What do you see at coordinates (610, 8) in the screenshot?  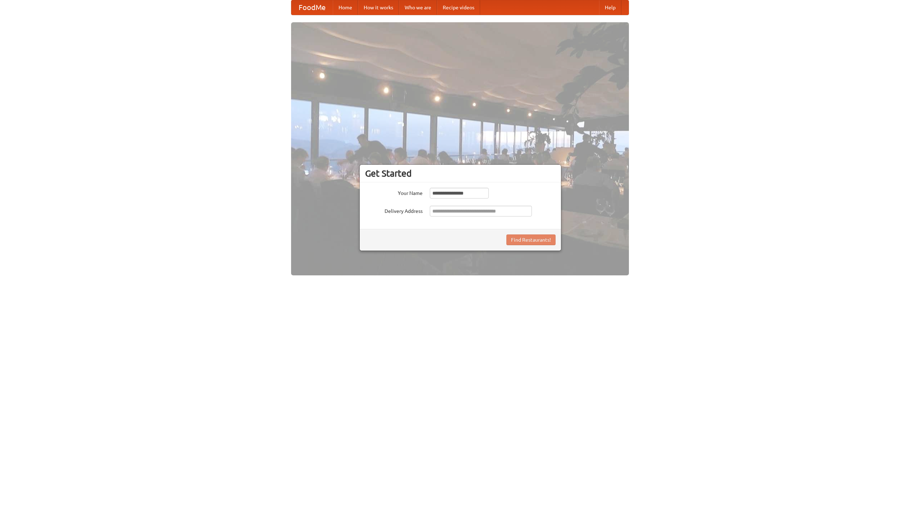 I see `a: Help` at bounding box center [610, 8].